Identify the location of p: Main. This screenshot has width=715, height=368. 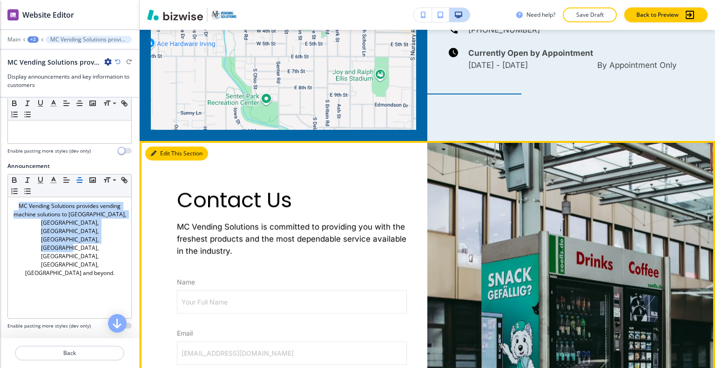
(14, 40).